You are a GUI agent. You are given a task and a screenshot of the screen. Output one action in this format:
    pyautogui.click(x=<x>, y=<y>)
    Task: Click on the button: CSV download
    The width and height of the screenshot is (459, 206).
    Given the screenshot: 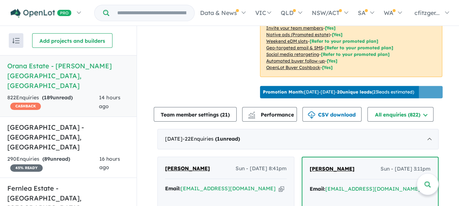 What is the action you would take?
    pyautogui.click(x=332, y=114)
    